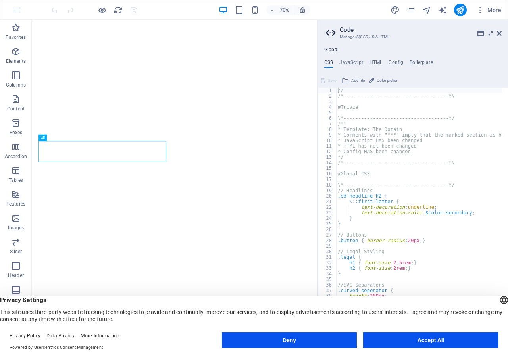 The height and width of the screenshot is (356, 508). I want to click on div: 33, so click(327, 268).